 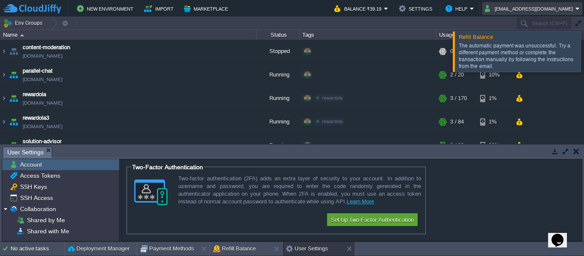 What do you see at coordinates (160, 9) in the screenshot?
I see `button: Import` at bounding box center [160, 9].